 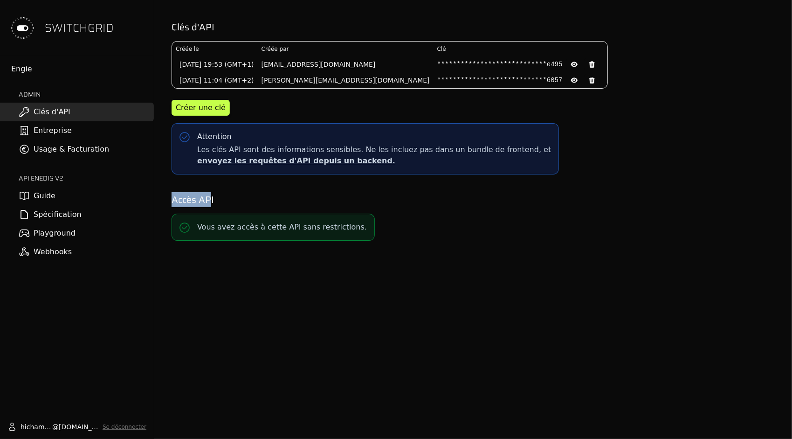 What do you see at coordinates (215, 49) in the screenshot?
I see `th: Créée le` at bounding box center [215, 49].